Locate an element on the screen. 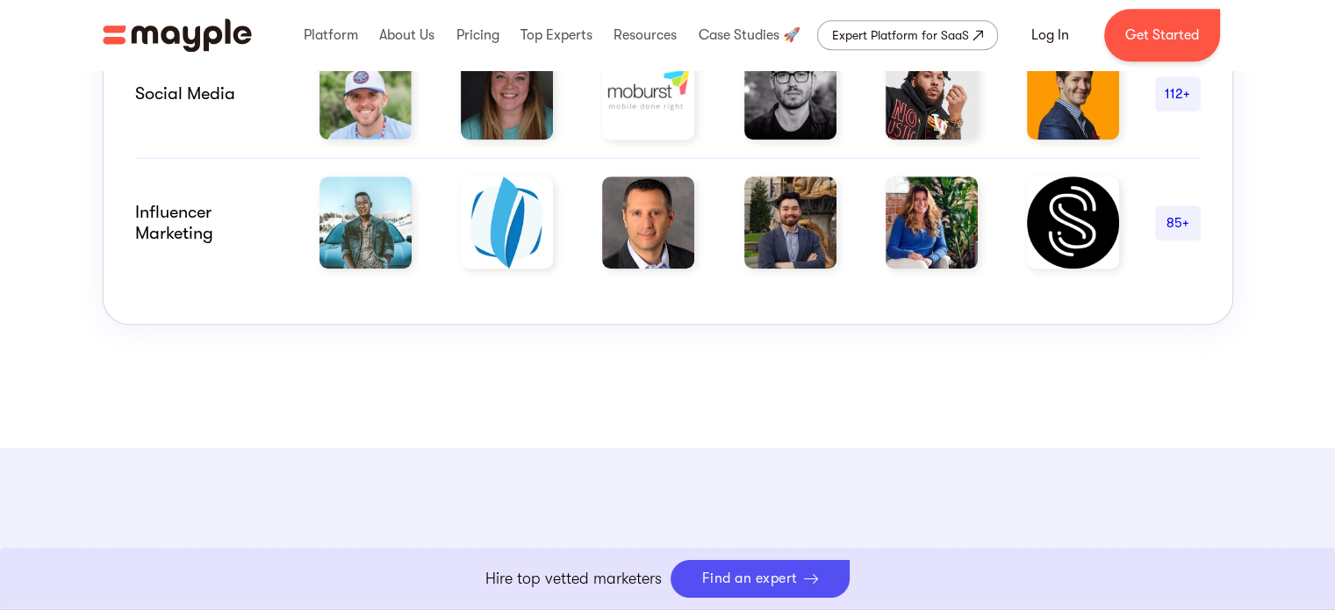 The image size is (1335, 610). img: Mayple logo is located at coordinates (177, 35).